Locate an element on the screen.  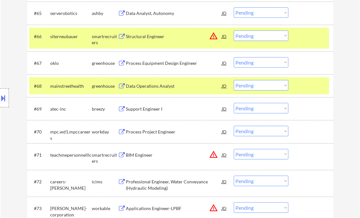
div: Data Operations Analyst is located at coordinates (174, 86).